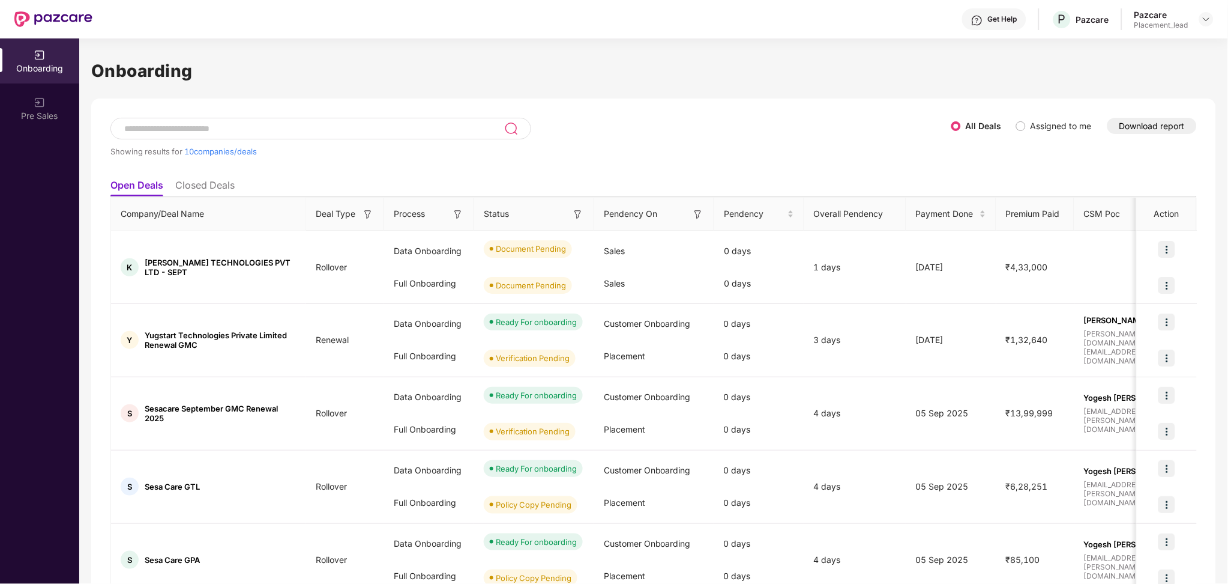  Describe the element at coordinates (984, 125) in the screenshot. I see `label: All Deals` at that location.